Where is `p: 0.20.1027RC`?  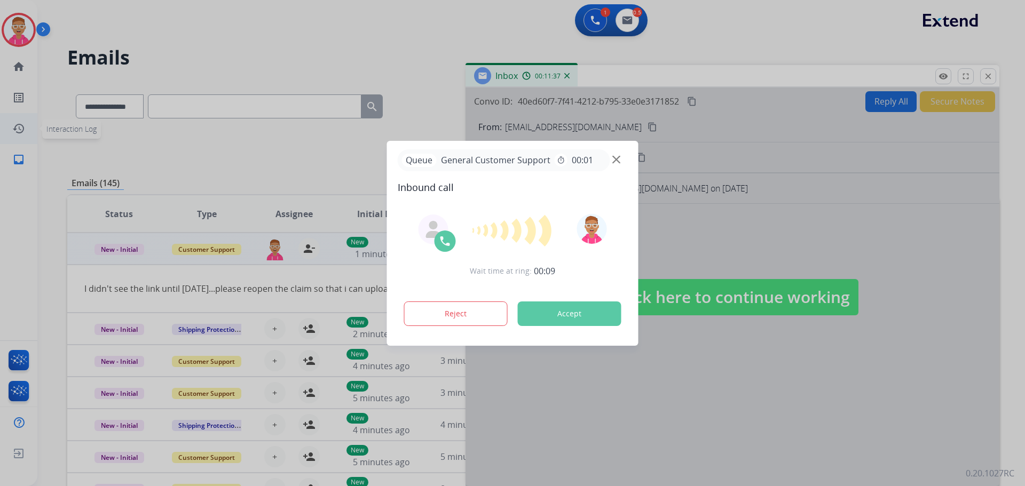 p: 0.20.1027RC is located at coordinates (990, 474).